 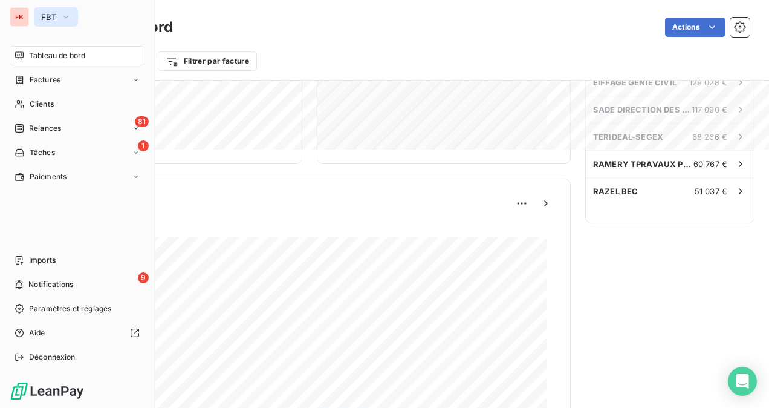 What do you see at coordinates (141, 122) in the screenshot?
I see `span: 81` at bounding box center [141, 122].